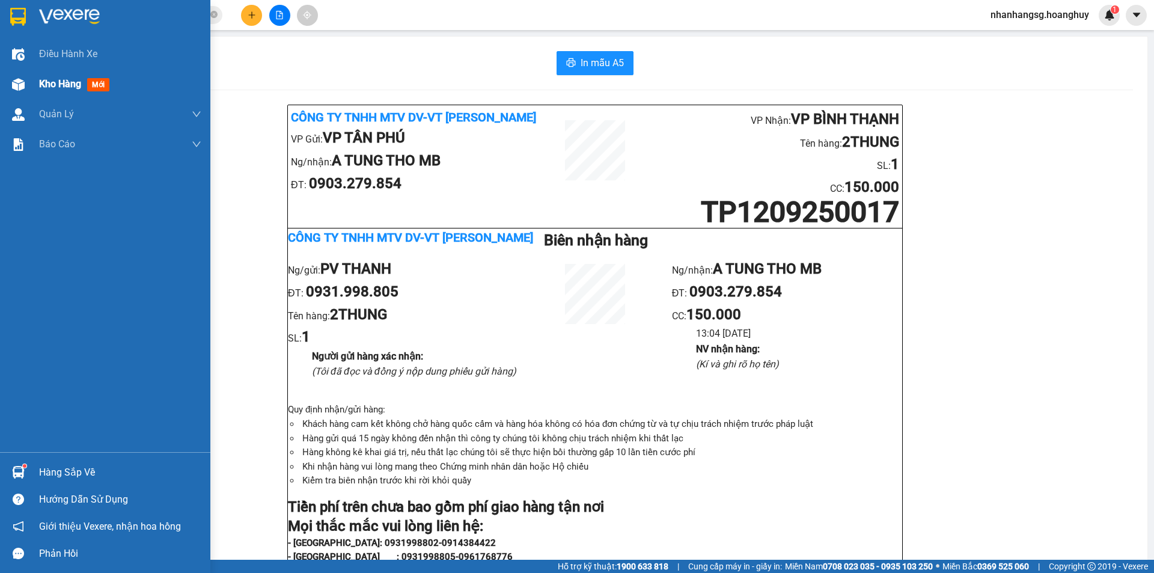  What do you see at coordinates (571, 63) in the screenshot?
I see `span: printer` at bounding box center [571, 63].